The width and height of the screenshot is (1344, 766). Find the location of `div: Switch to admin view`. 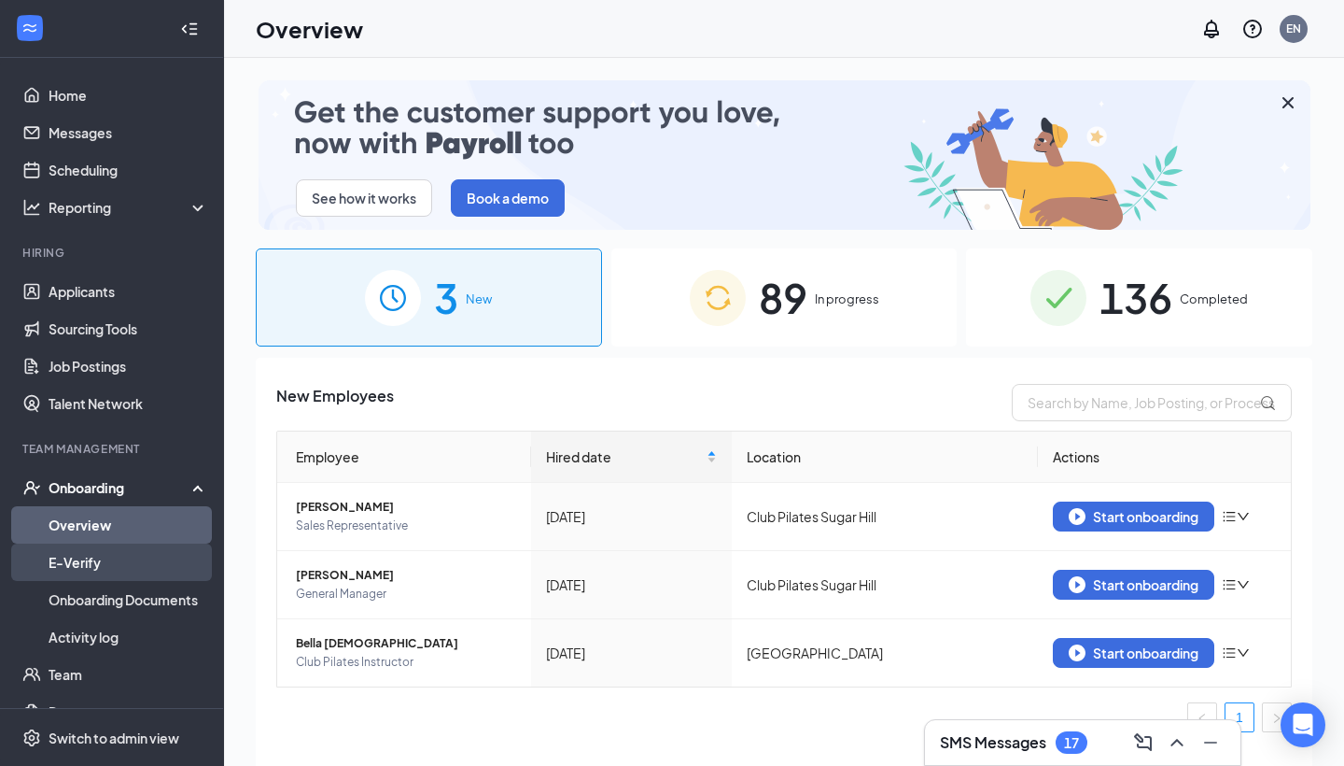

div: Switch to admin view is located at coordinates (114, 738).